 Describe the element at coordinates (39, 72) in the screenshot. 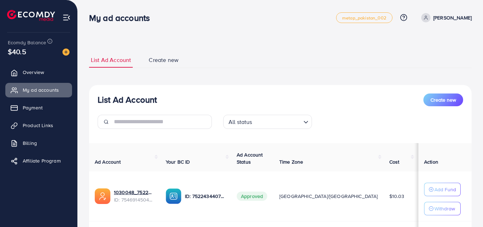

I see `a: Overview` at that location.